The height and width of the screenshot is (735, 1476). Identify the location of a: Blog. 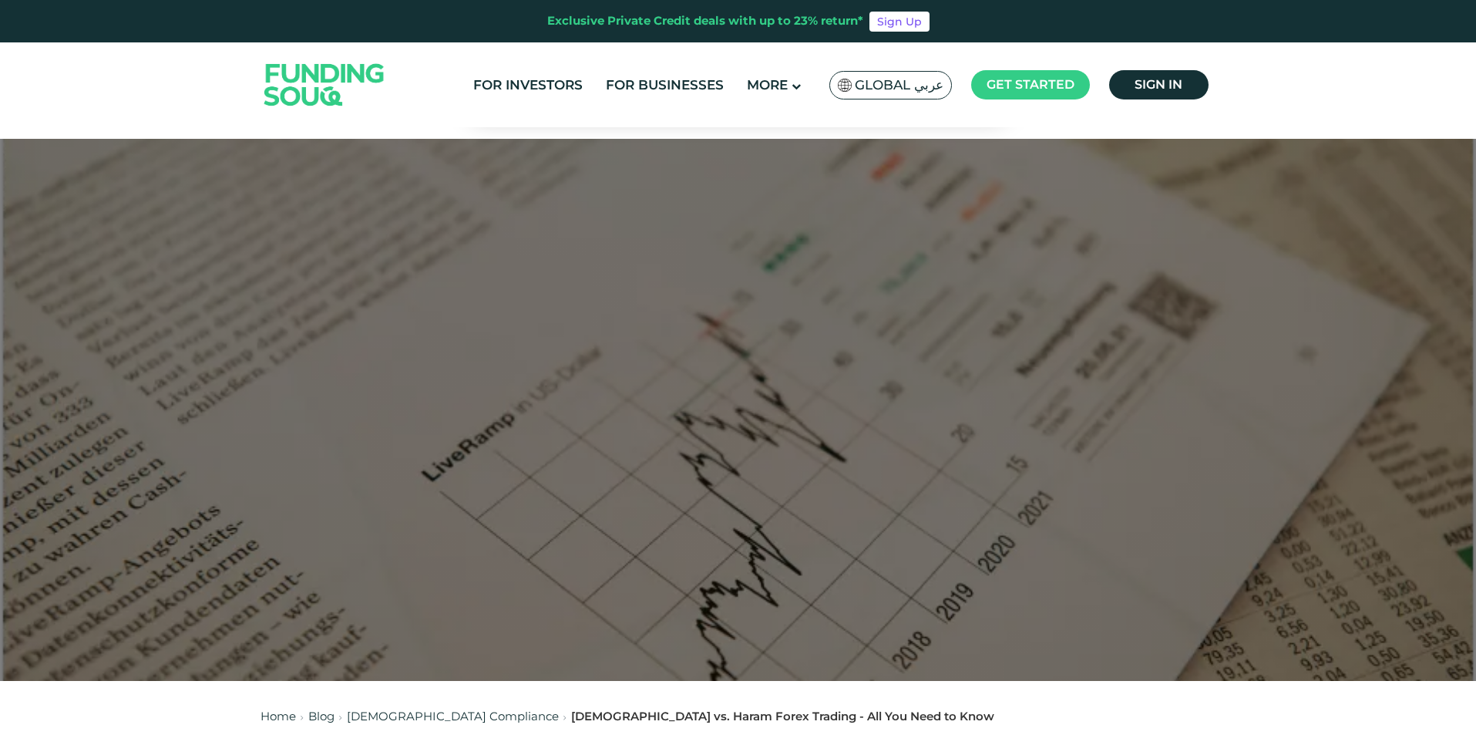
(322, 715).